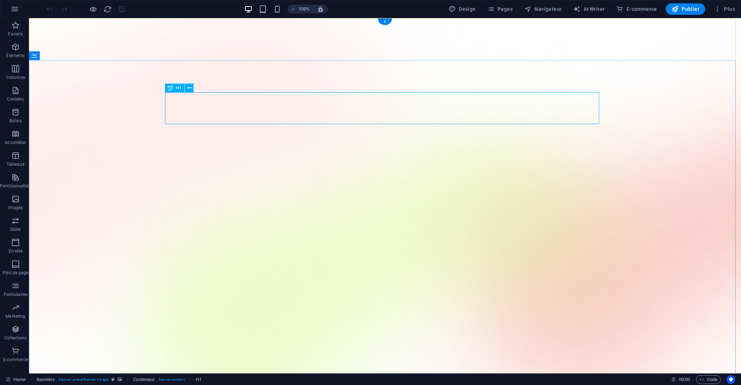  Describe the element at coordinates (304, 9) in the screenshot. I see `h6: 100%` at that location.